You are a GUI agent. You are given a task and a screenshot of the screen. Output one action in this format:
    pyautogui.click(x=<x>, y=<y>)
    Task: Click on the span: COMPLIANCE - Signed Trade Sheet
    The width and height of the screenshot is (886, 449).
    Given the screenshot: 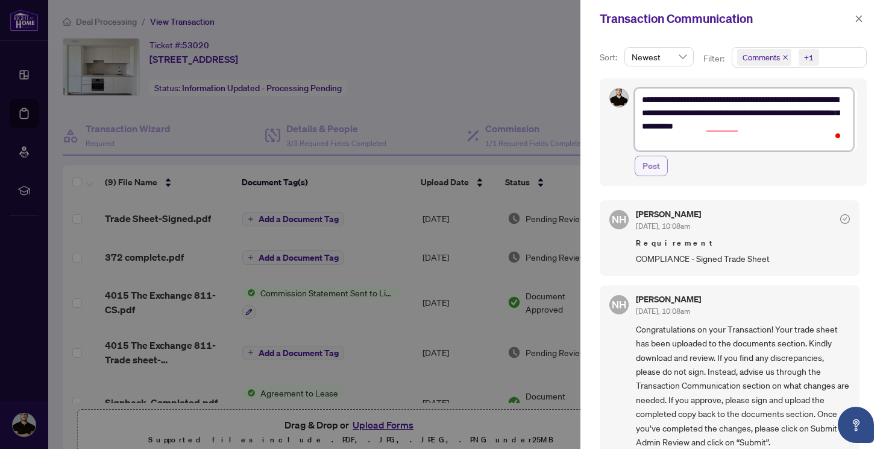 What is the action you would take?
    pyautogui.click(x=743, y=258)
    